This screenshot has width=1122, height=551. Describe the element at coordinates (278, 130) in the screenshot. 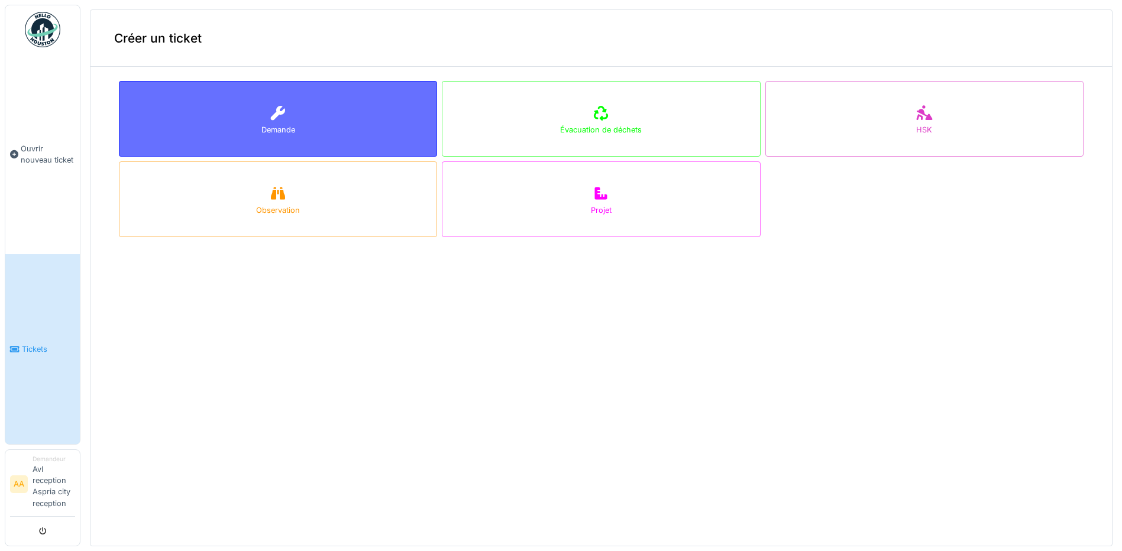

I see `div: Demande` at that location.